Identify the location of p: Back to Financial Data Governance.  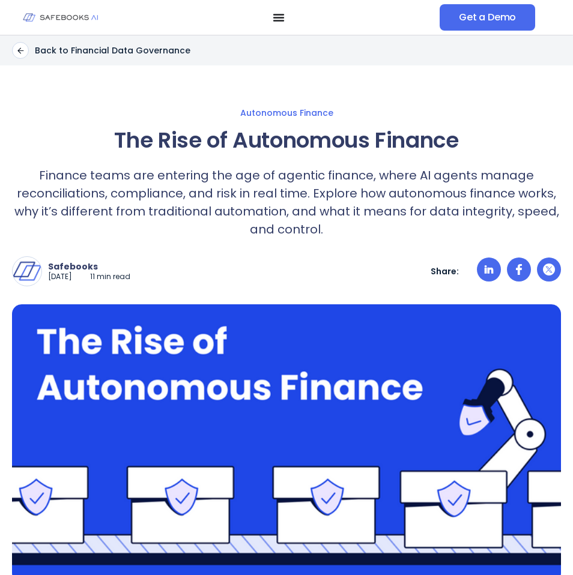
(112, 50).